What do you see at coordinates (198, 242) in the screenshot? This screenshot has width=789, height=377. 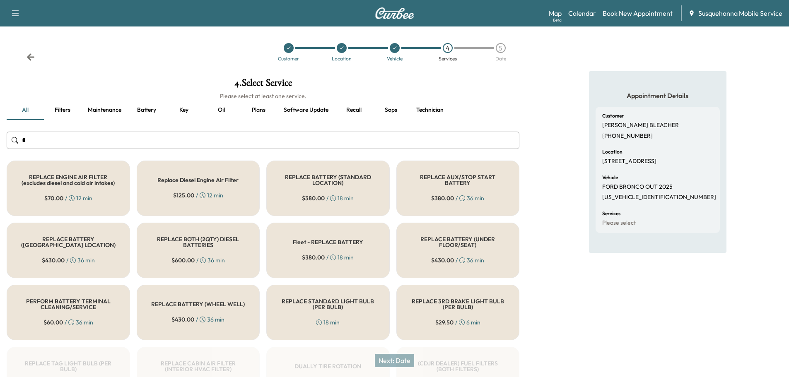 I see `h5: REPLACE BOTH (2QTY) DIESEL BATTERIES` at bounding box center [198, 242].